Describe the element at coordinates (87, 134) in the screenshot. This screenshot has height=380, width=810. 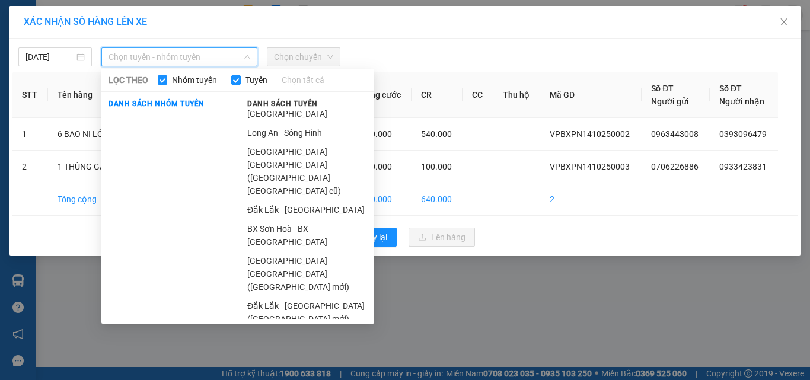
I see `td: 6 BAO NI LÔNG` at that location.